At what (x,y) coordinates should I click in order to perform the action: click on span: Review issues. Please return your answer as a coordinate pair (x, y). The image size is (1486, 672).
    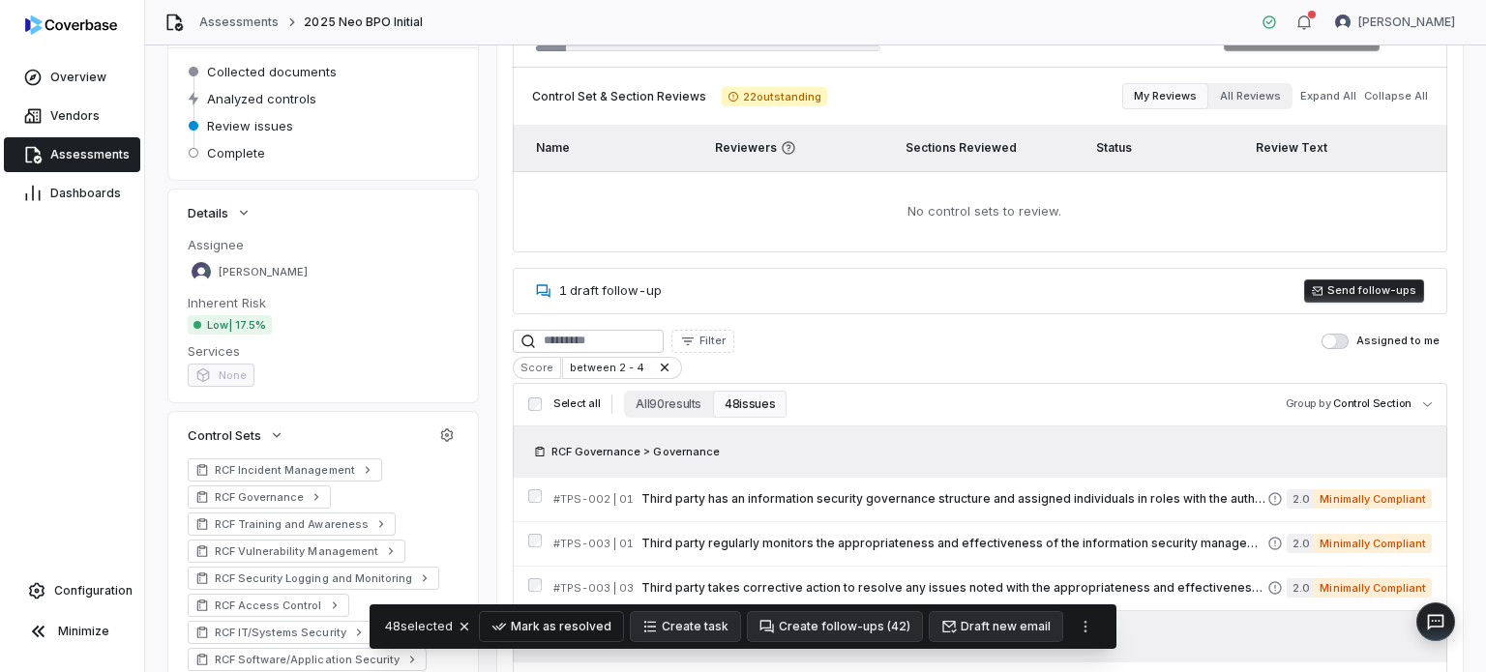
    Looking at the image, I should click on (250, 126).